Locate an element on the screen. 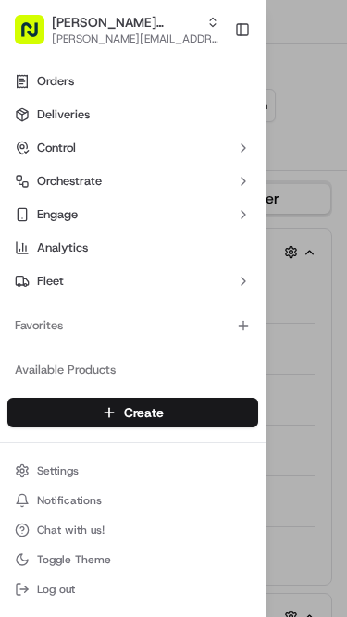  span: Notifications is located at coordinates (69, 500).